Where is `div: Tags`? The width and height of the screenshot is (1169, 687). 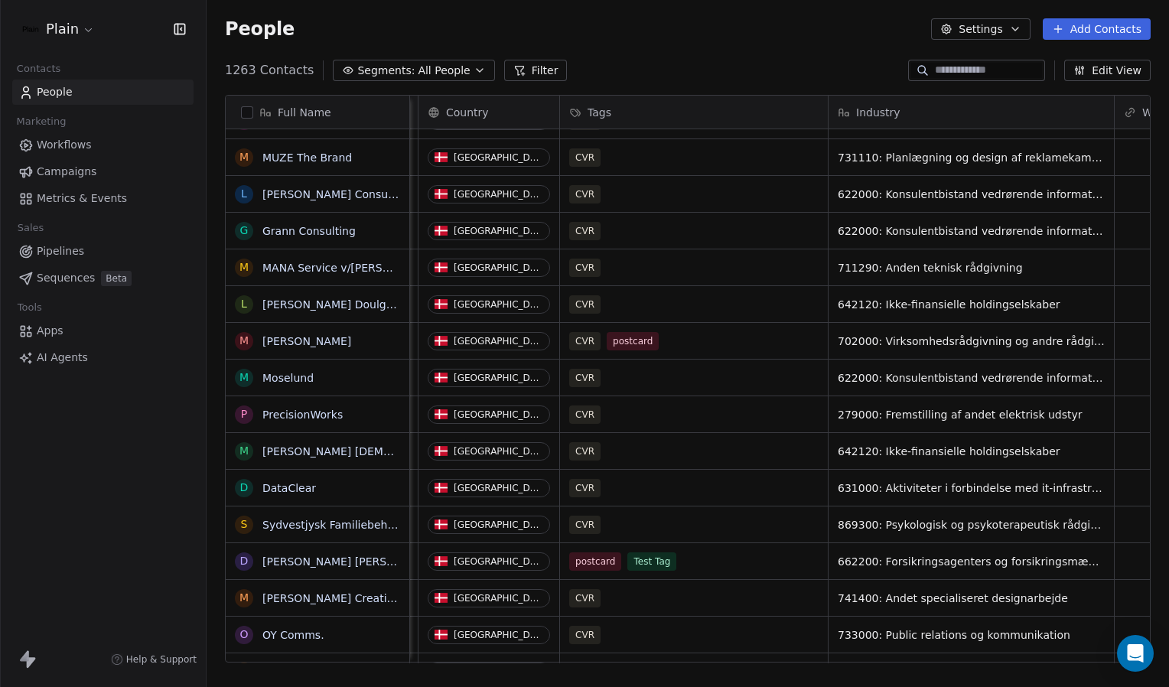 div: Tags is located at coordinates (694, 112).